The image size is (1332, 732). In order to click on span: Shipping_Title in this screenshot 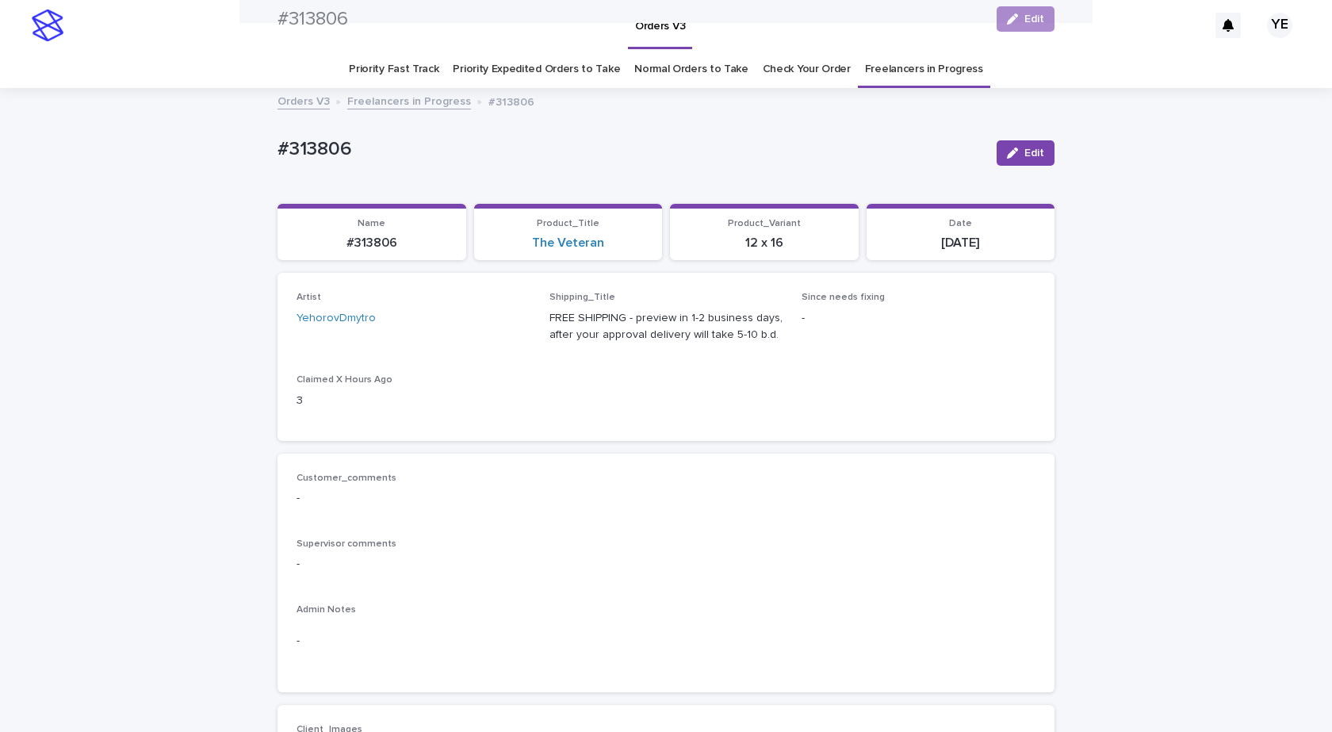, I will do `click(582, 297)`.